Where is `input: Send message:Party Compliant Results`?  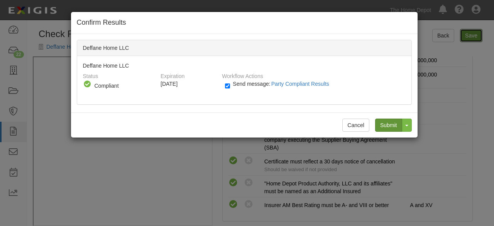
input: Send message:Party Compliant Results is located at coordinates (227, 86).